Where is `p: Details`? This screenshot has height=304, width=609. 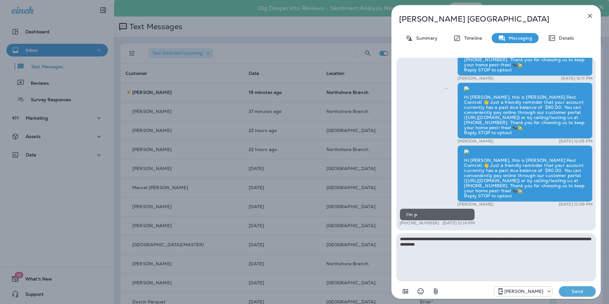
p: Details is located at coordinates (565, 38).